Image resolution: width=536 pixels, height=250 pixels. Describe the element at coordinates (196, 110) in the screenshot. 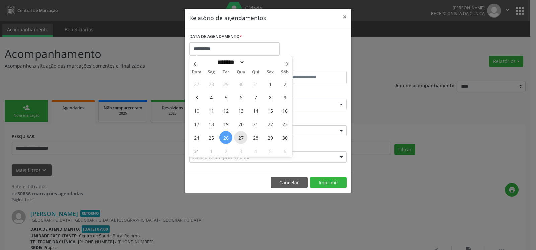

I see `span: Agosto 10, 2025` at that location.